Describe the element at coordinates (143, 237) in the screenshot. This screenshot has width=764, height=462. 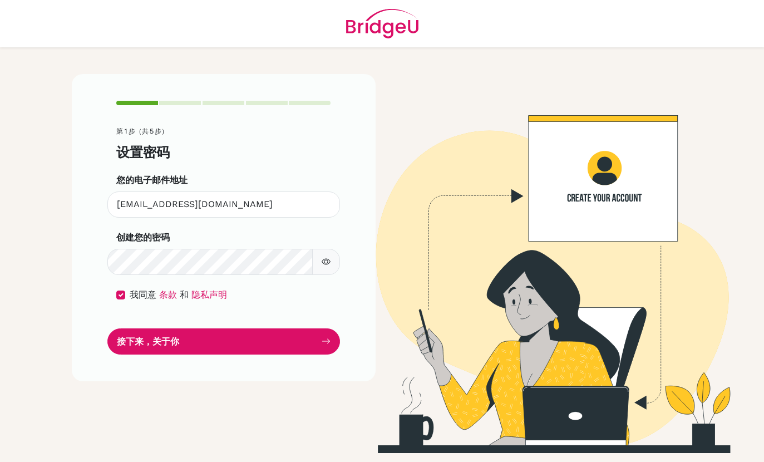
I see `font: 创建您的密码` at that location.